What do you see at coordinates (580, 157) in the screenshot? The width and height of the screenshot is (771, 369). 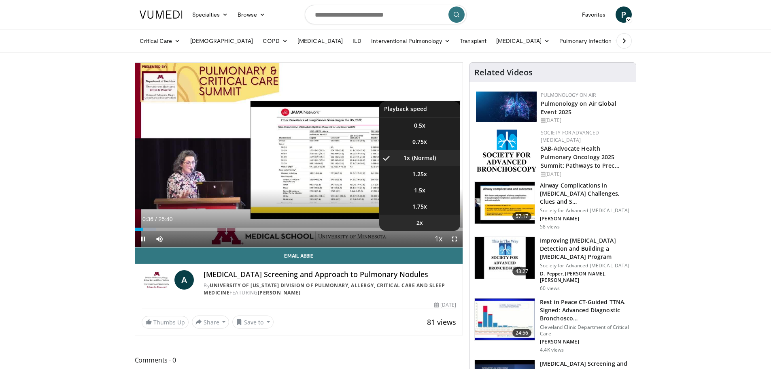 I see `a: SAB-Advocate Health Pulmonary Oncology 2025 Summit: Pathways to Prec…` at bounding box center [580, 157].